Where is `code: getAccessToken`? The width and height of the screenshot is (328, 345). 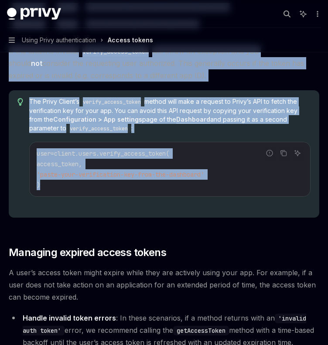 code: getAccessToken is located at coordinates (201, 331).